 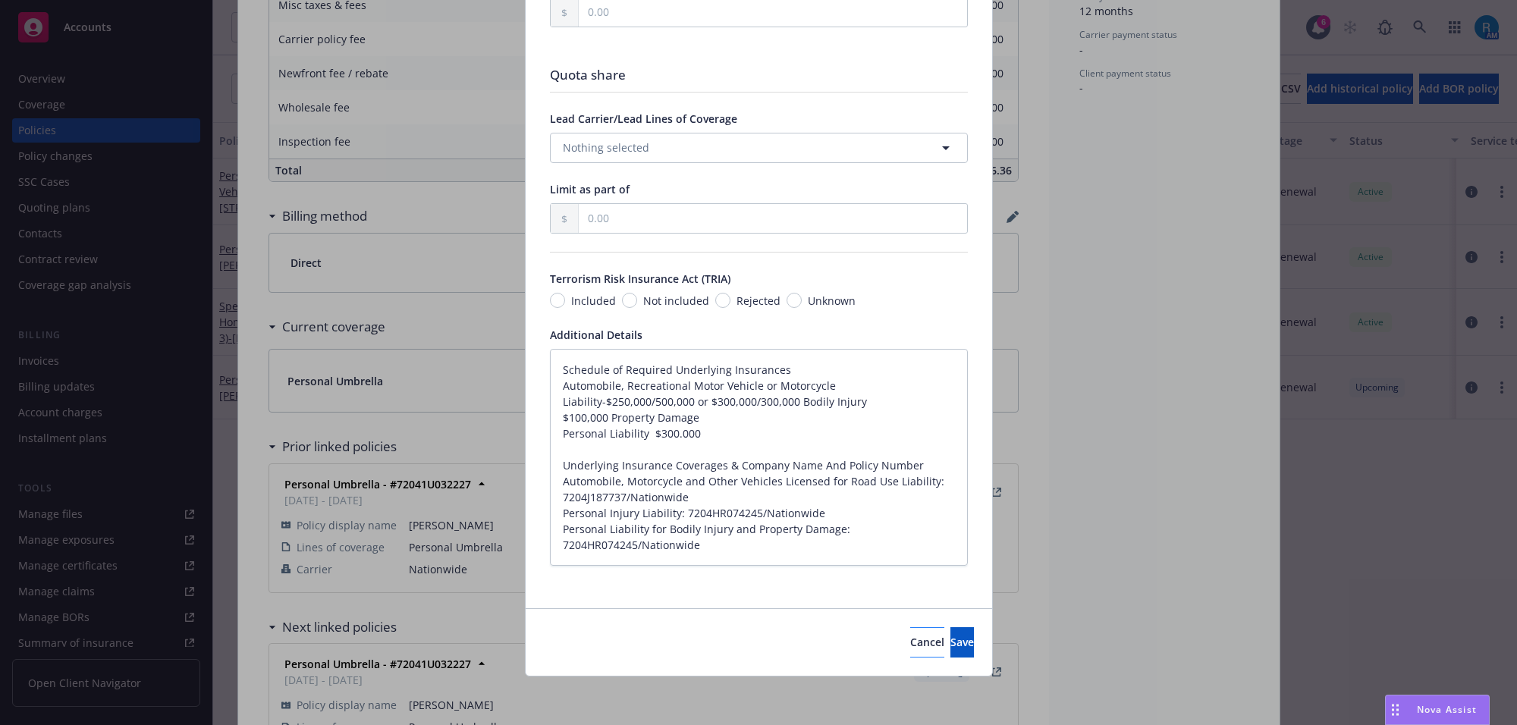 What do you see at coordinates (1446, 709) in the screenshot?
I see `span: Nova Assist` at bounding box center [1446, 709].